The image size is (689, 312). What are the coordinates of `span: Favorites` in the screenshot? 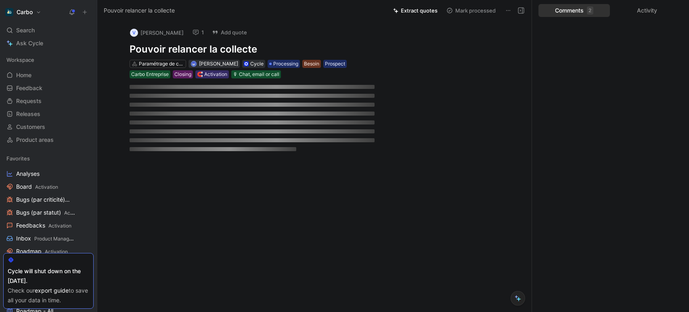 It's located at (18, 158).